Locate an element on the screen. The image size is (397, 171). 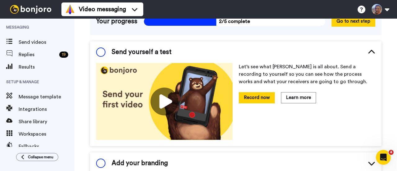
button: Learn more is located at coordinates (298, 97).